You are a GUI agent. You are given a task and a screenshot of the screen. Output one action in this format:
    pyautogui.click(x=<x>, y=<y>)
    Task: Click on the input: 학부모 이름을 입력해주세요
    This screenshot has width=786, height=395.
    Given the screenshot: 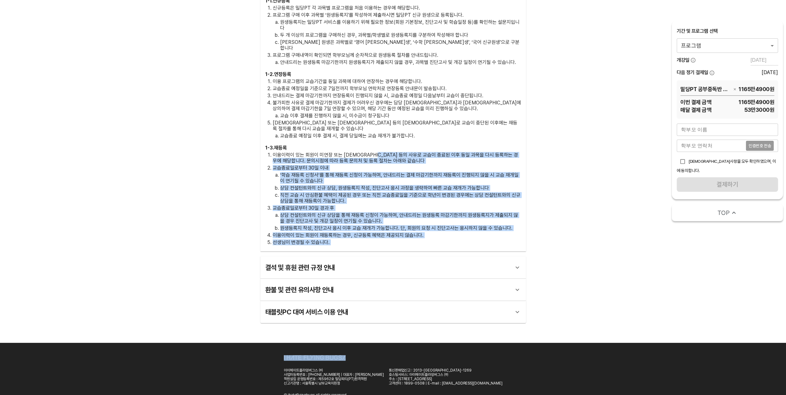 What is the action you would take?
    pyautogui.click(x=727, y=130)
    